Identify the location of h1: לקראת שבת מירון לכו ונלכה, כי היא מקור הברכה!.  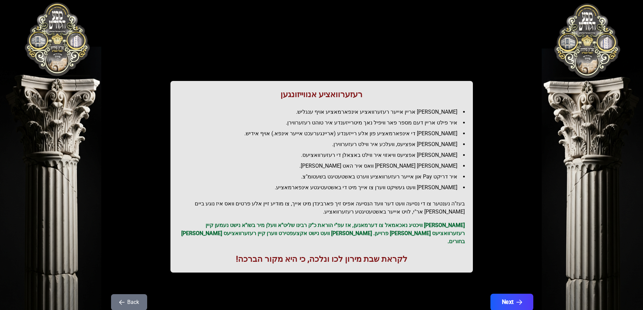
(322, 259).